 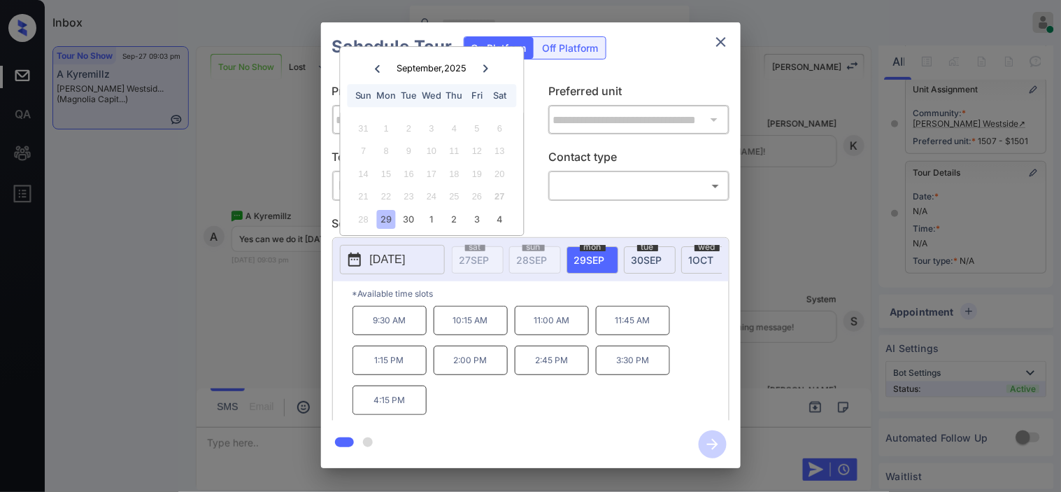 I want to click on p: Preferred unit, so click(x=639, y=94).